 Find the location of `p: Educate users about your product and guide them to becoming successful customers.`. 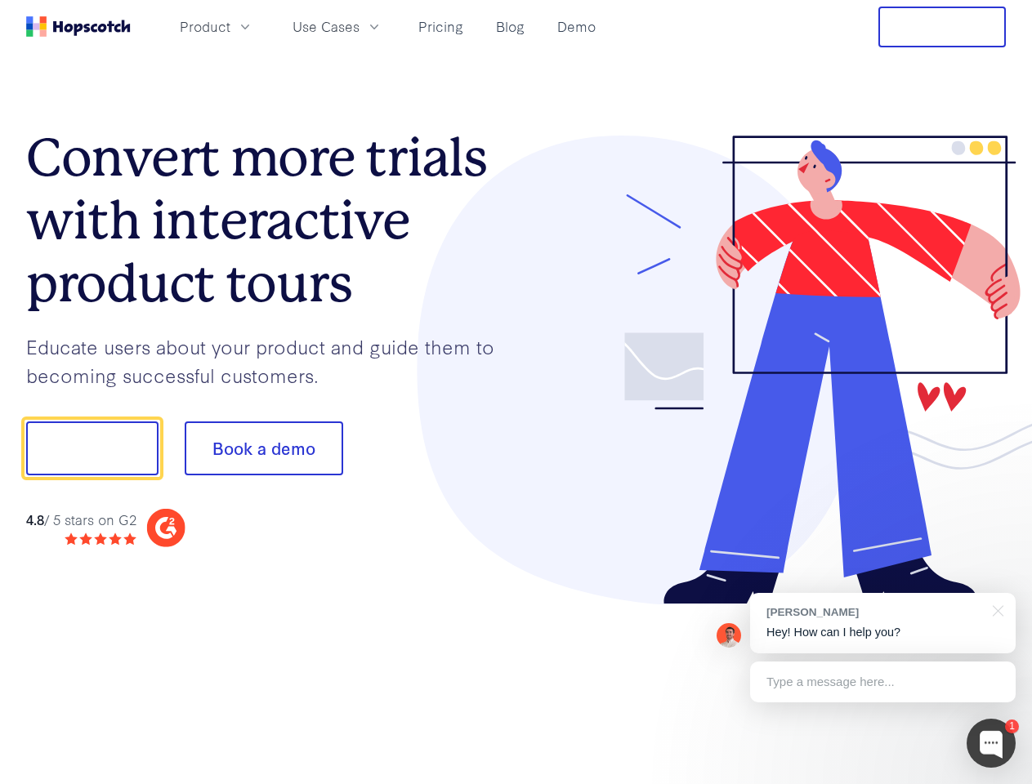

p: Educate users about your product and guide them to becoming successful customers. is located at coordinates (271, 360).